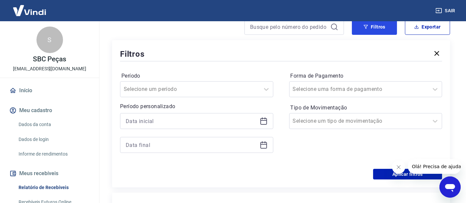  I want to click on a: Informe de rendimentos, so click(53, 154).